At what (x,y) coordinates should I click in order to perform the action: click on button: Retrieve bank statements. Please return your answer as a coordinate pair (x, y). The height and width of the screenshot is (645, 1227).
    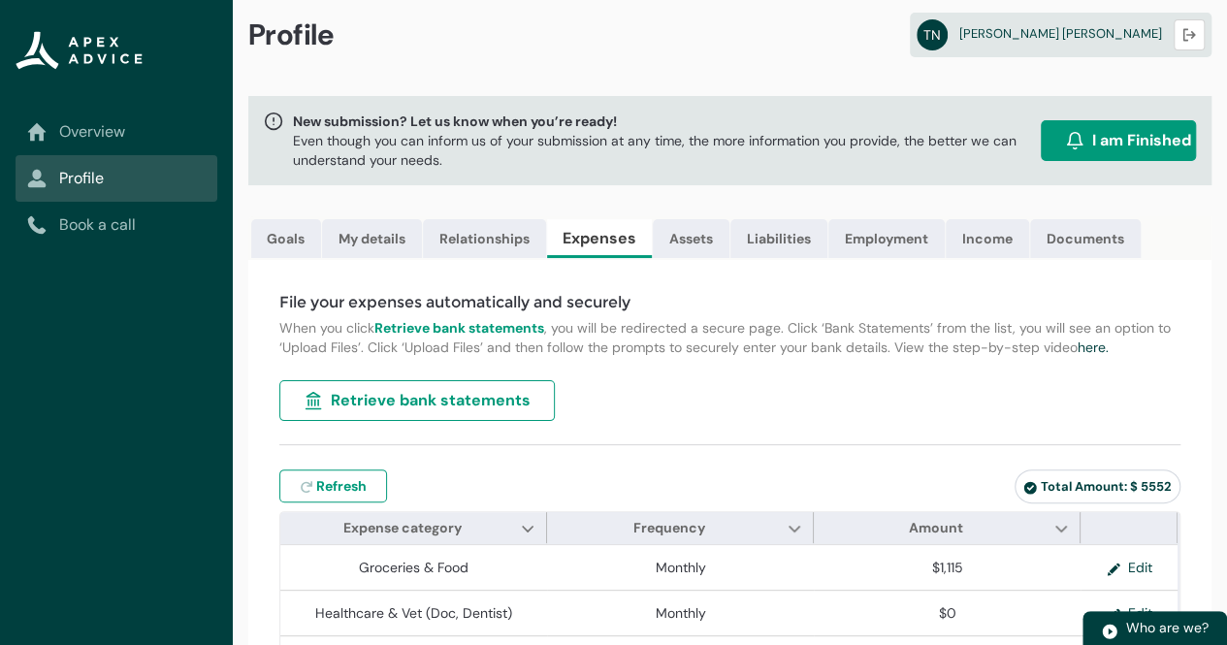
    Looking at the image, I should click on (417, 401).